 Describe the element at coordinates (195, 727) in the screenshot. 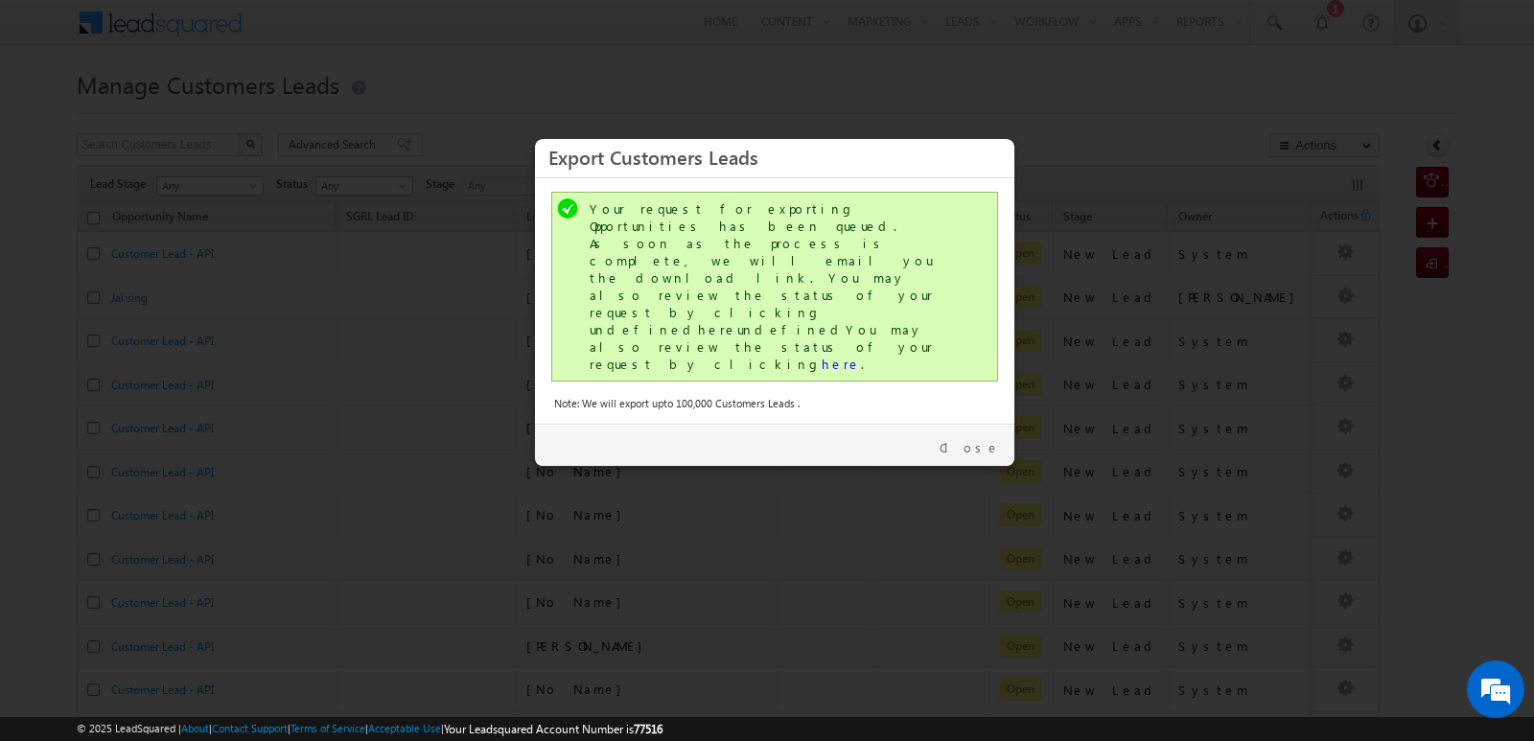

I see `a: About` at that location.